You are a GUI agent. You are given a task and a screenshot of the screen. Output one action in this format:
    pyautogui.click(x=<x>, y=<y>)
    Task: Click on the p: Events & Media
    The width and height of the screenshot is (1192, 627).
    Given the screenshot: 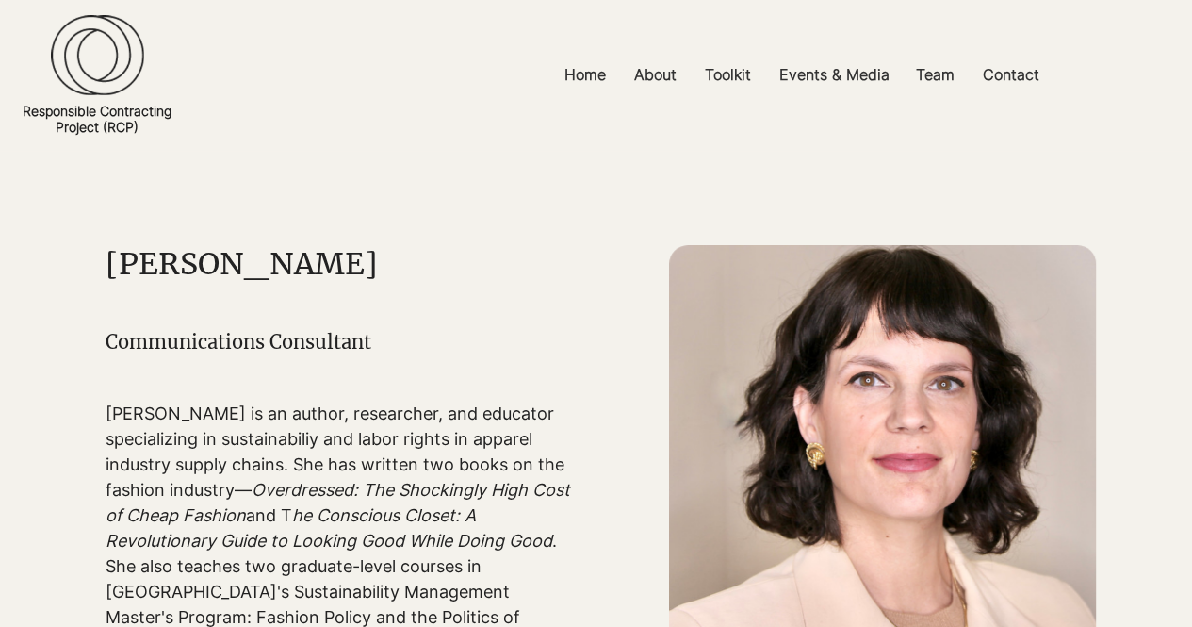 What is the action you would take?
    pyautogui.click(x=834, y=74)
    